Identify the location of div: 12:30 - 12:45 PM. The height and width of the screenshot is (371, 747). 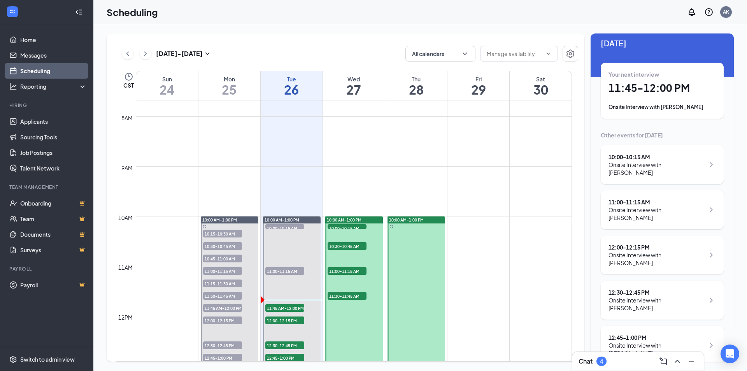
(656, 292).